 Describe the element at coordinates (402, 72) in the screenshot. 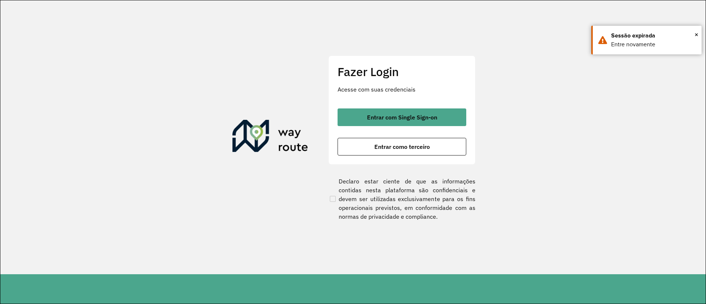

I see `h2: Fazer Login` at that location.